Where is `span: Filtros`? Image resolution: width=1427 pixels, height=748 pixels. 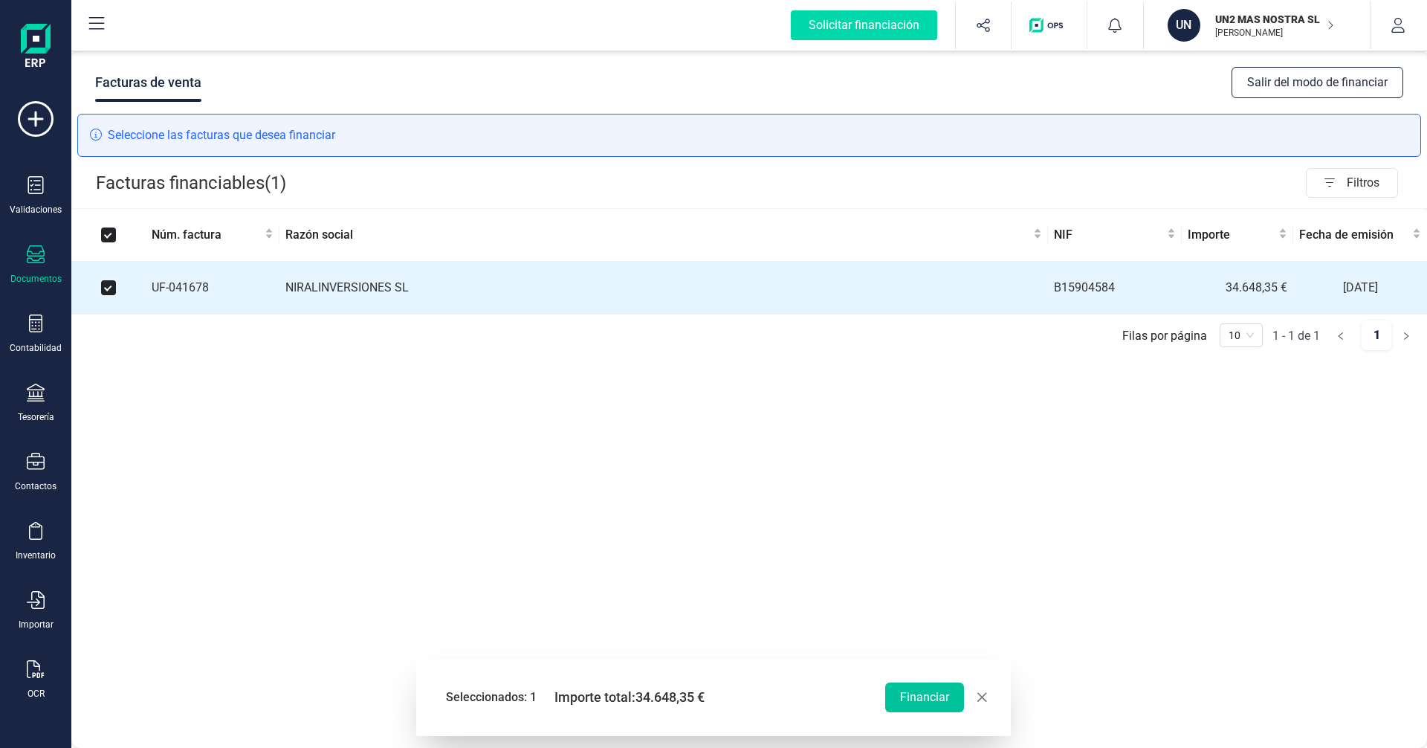
span: Filtros is located at coordinates (1372, 183).